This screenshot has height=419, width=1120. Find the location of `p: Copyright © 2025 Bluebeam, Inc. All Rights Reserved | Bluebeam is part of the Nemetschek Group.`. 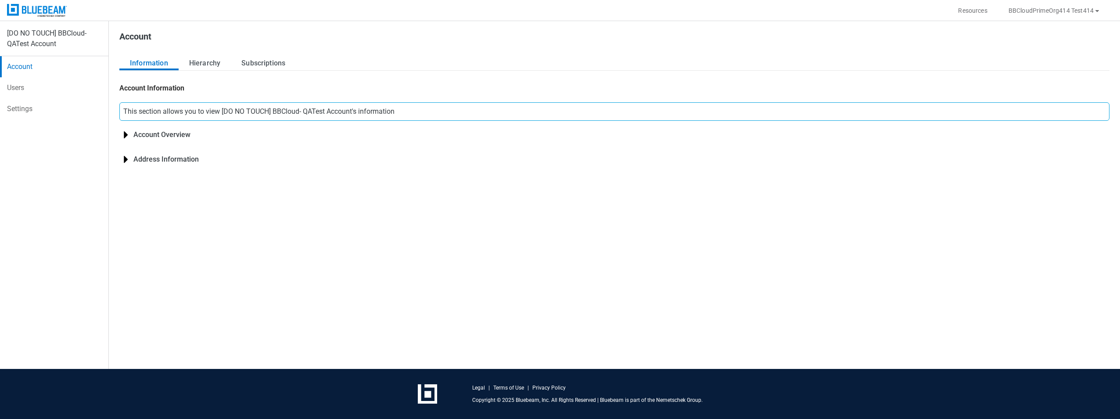

p: Copyright © 2025 Bluebeam, Inc. All Rights Reserved | Bluebeam is part of the Nemetschek Group. is located at coordinates (587, 400).